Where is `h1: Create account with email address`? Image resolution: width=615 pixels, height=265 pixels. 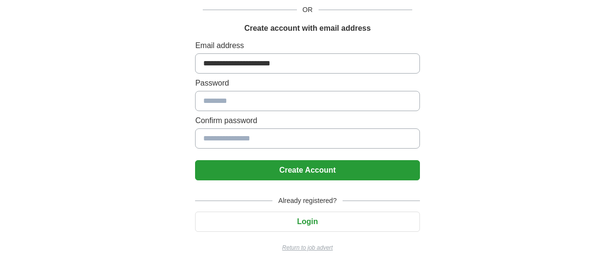 h1: Create account with email address is located at coordinates (307, 28).